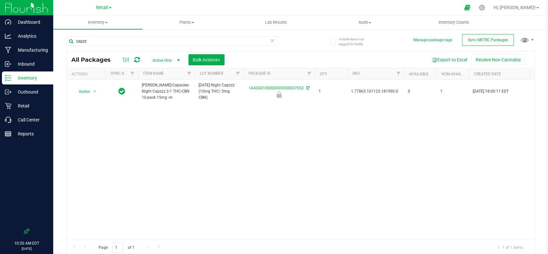  What do you see at coordinates (365, 22) in the screenshot?
I see `a: Audit` at bounding box center [365, 22].